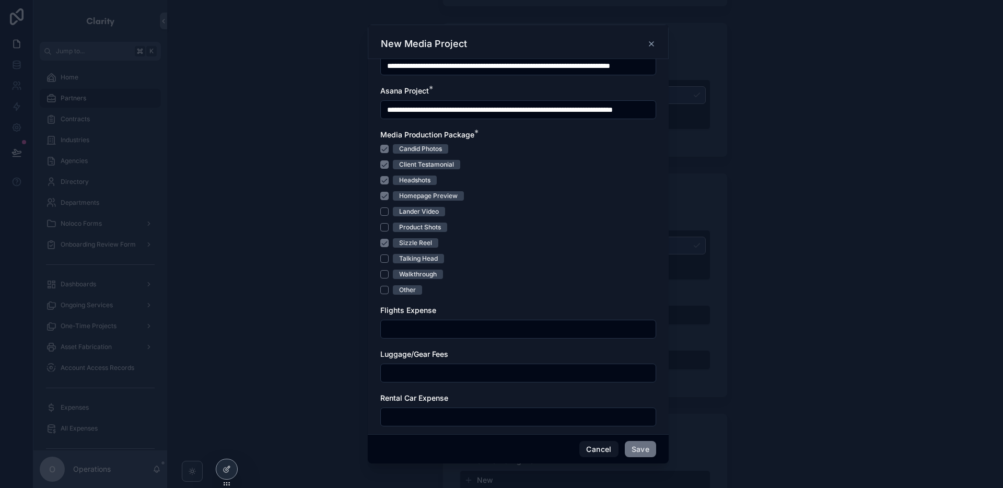  What do you see at coordinates (407, 290) in the screenshot?
I see `div: Other` at bounding box center [407, 290].